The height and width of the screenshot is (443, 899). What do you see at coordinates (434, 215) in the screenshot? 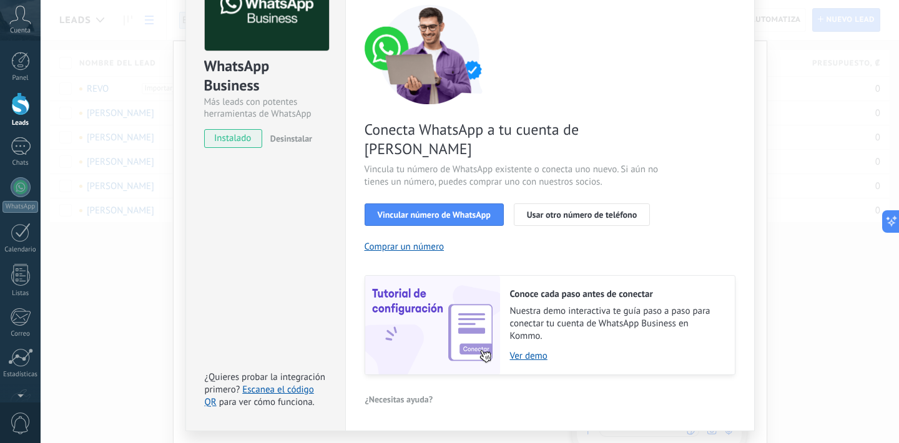
I see `span: Vincular número de WhatsApp` at bounding box center [434, 215].